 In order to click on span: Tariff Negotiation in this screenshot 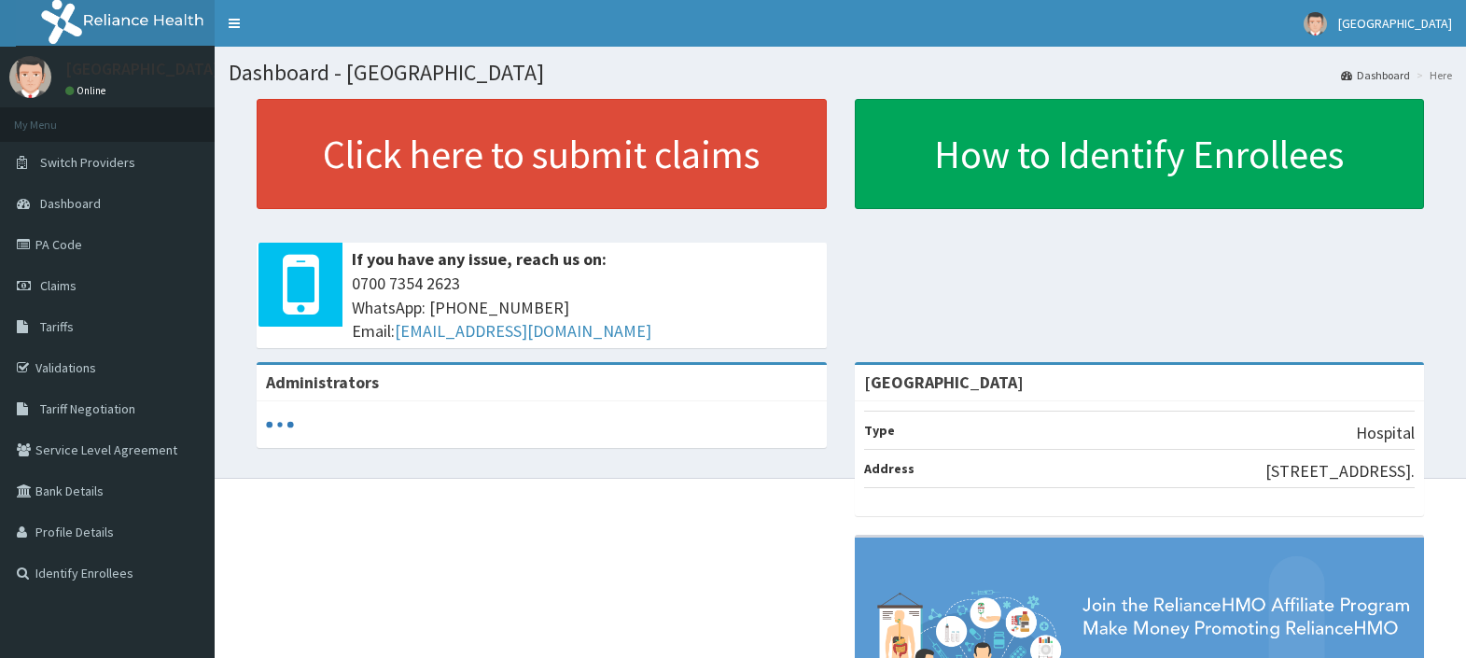, I will do `click(88, 409)`.